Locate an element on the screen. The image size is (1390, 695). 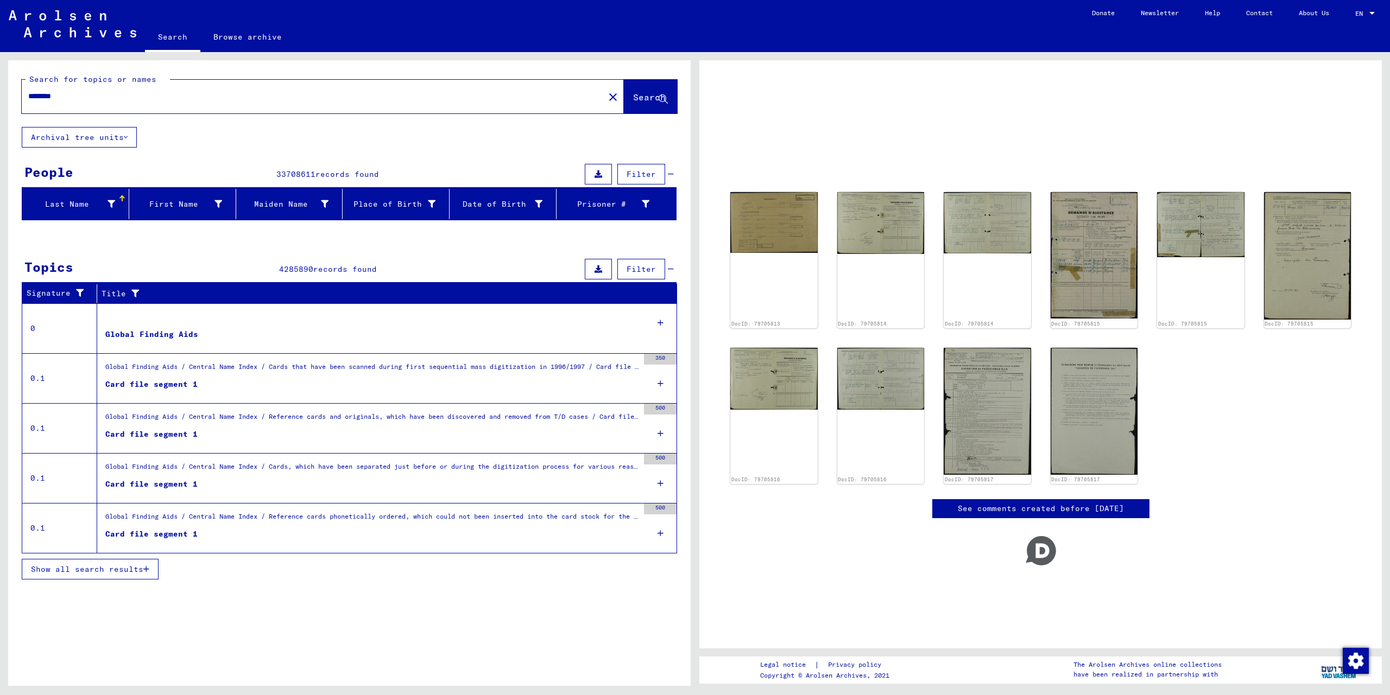
button: Archival tree units is located at coordinates (79, 137).